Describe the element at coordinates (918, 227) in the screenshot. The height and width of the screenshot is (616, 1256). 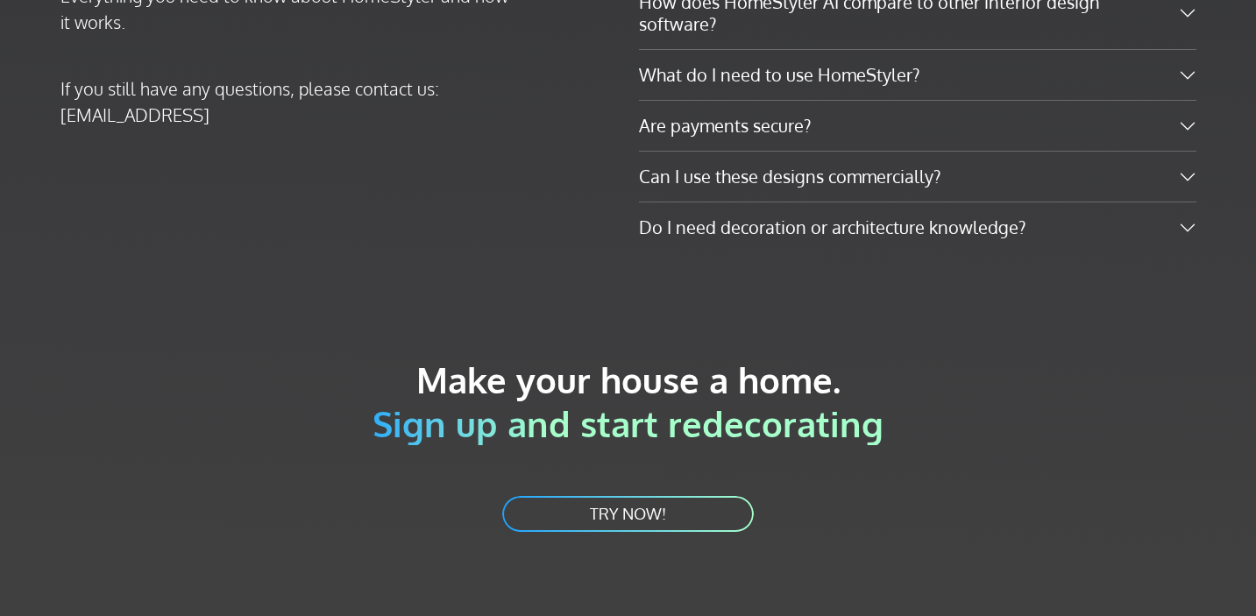
I see `button: Do I need decoration or architecture knowledge?` at that location.